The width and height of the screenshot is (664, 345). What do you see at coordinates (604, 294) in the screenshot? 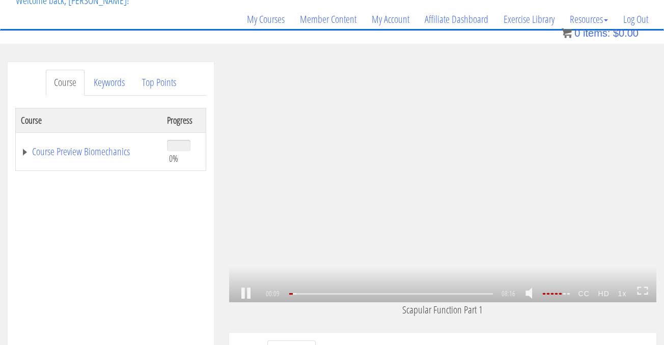
I see `strong: HD` at bounding box center [604, 294].